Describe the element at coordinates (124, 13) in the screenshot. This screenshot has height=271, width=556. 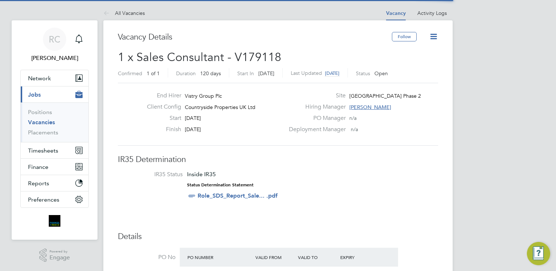
I see `a: All Vacancies` at that location.